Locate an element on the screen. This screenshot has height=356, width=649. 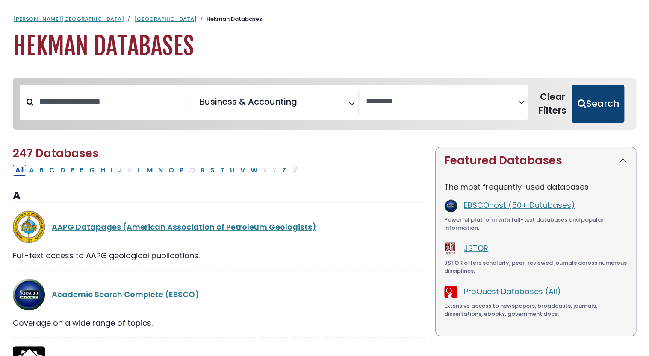
li: Hekman Databases is located at coordinates (229, 19).